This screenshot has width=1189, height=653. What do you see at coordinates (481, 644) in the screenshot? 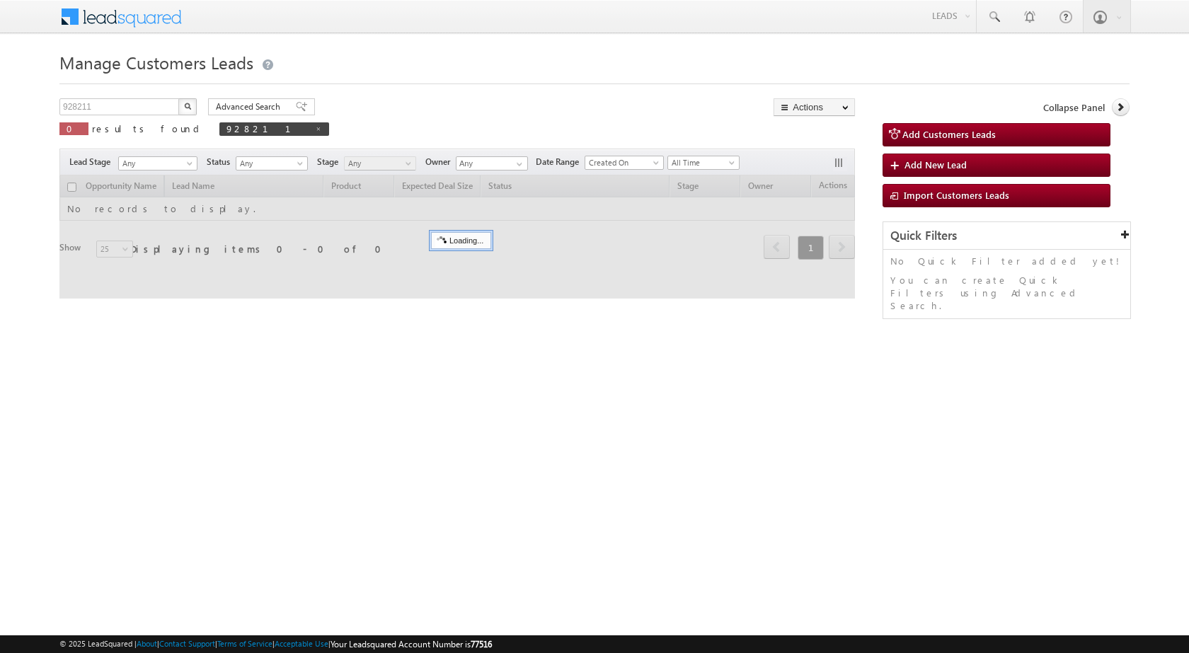
I see `span: 77516` at bounding box center [481, 644].